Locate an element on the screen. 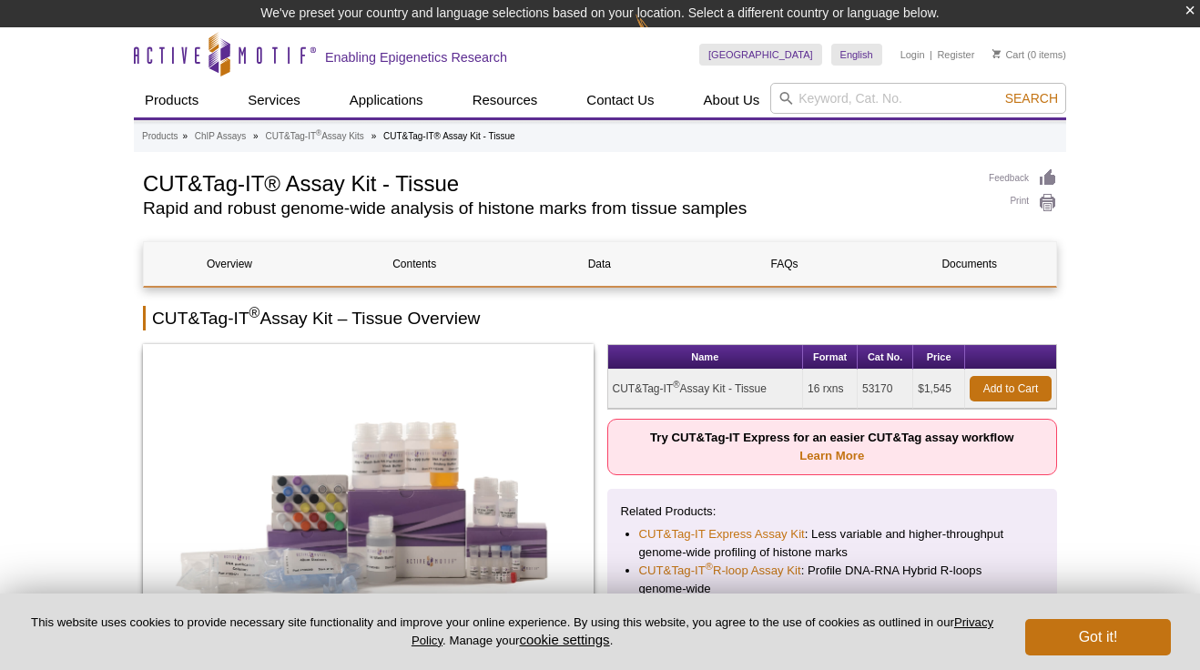 Image resolution: width=1200 pixels, height=670 pixels. a: Cart is located at coordinates (1008, 55).